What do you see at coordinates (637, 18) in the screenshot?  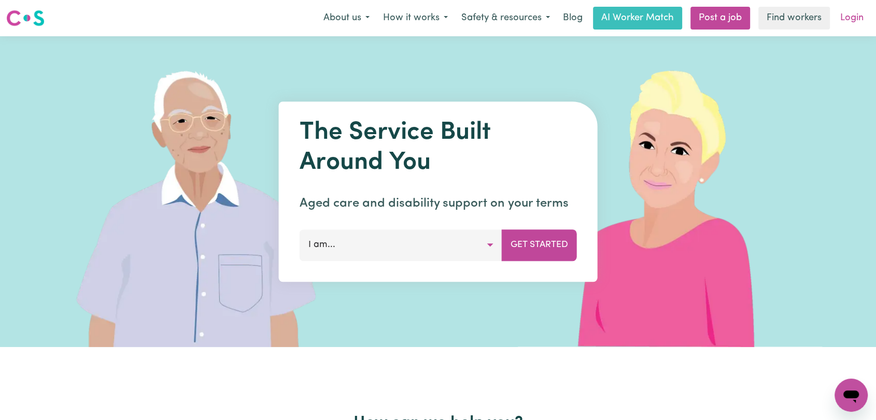 I see `a: AI Worker Match` at bounding box center [637, 18].